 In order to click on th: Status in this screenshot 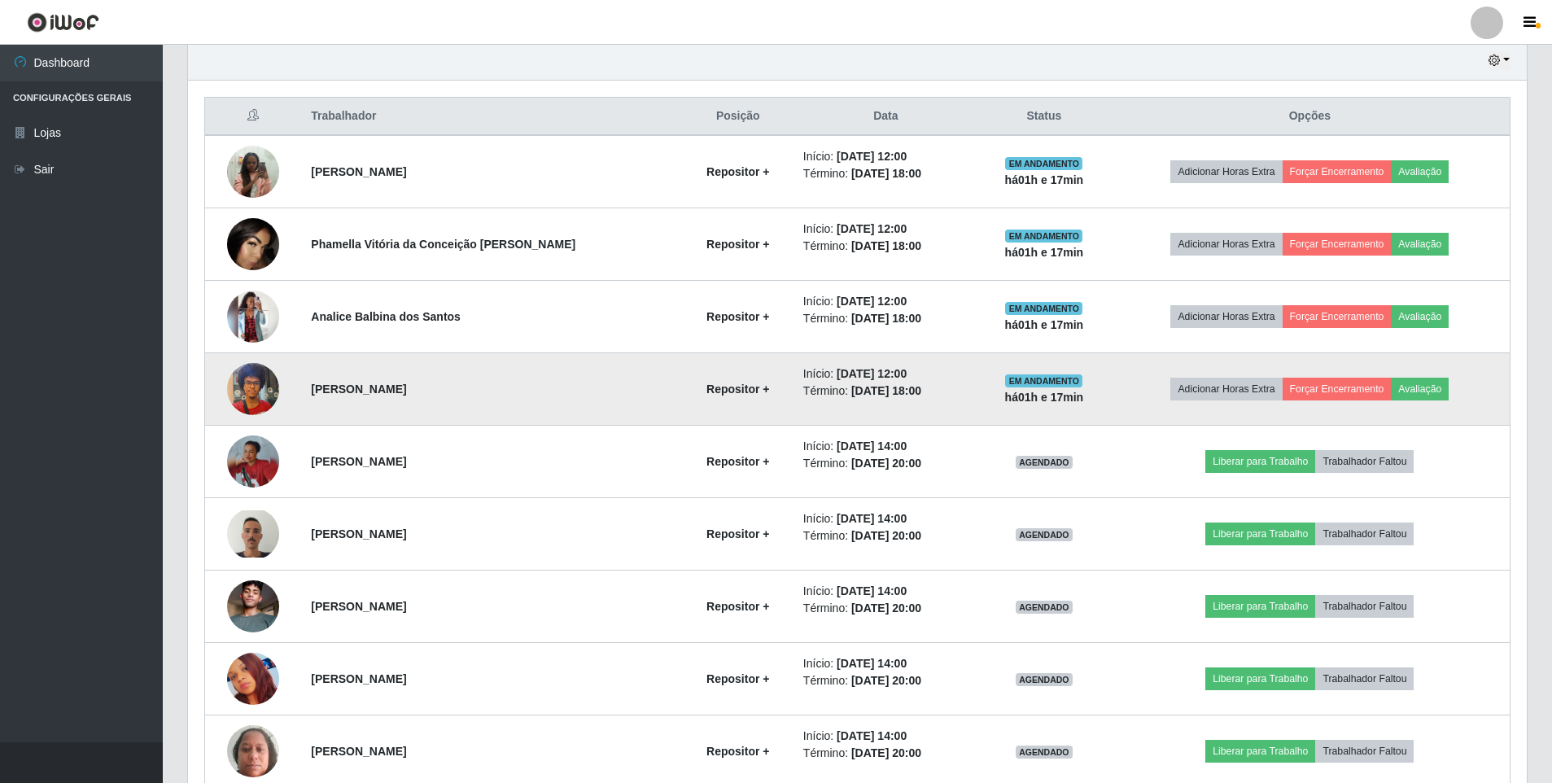, I will do `click(1044, 116)`.